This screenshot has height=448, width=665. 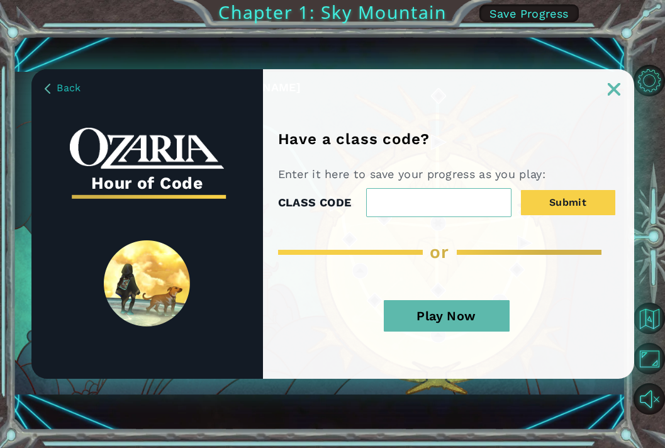 What do you see at coordinates (69, 87) in the screenshot?
I see `span: Back` at bounding box center [69, 87].